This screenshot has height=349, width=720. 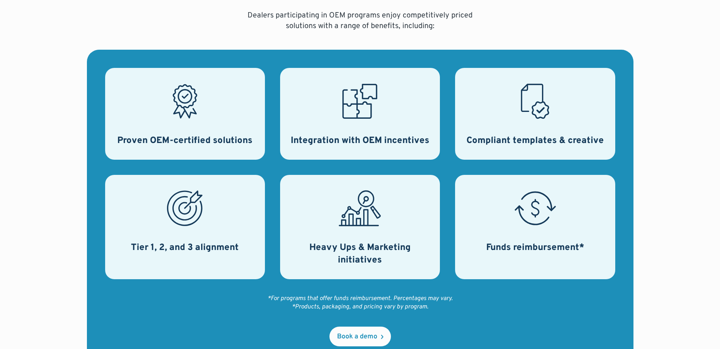 I want to click on a: Book a demo, so click(x=360, y=337).